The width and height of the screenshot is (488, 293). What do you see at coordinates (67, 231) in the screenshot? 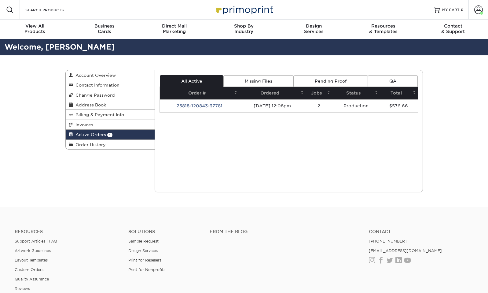
I see `h4: Resources` at bounding box center [67, 231].